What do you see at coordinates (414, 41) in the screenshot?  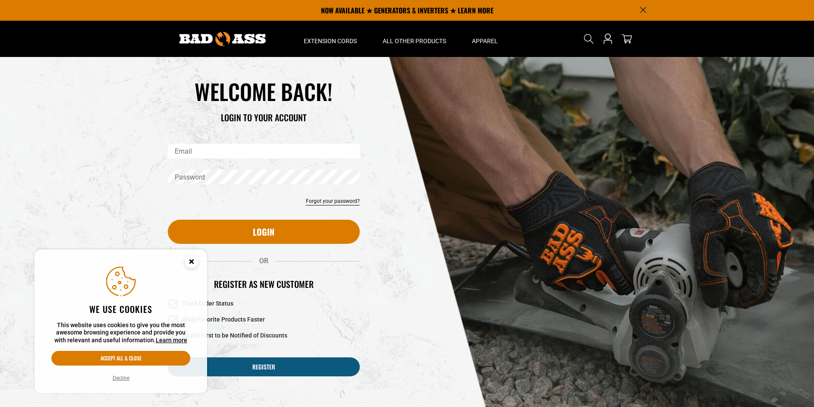 I see `span: All Other Products` at bounding box center [414, 41].